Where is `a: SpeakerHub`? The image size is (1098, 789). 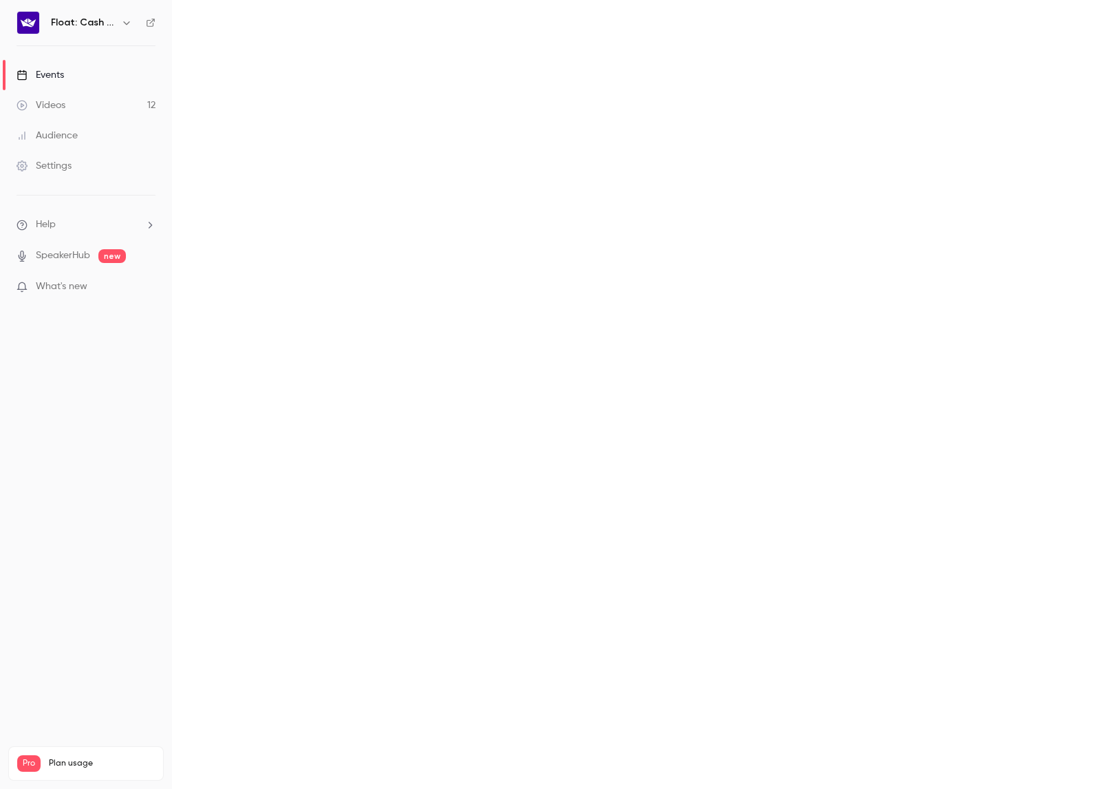 a: SpeakerHub is located at coordinates (63, 255).